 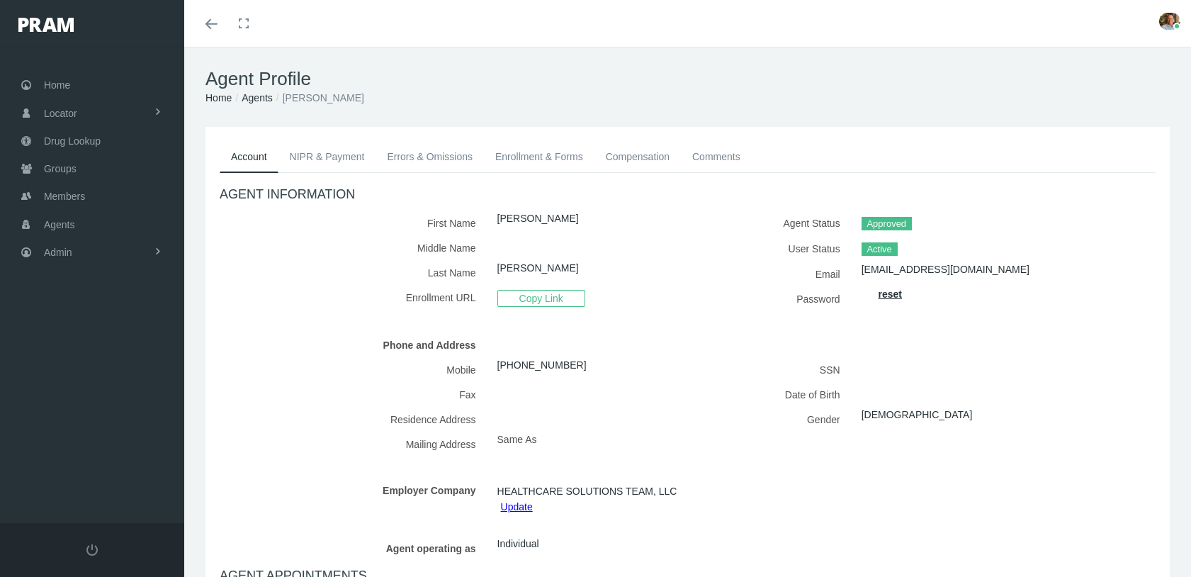 What do you see at coordinates (541, 298) in the screenshot?
I see `span: Copy Link` at bounding box center [541, 298].